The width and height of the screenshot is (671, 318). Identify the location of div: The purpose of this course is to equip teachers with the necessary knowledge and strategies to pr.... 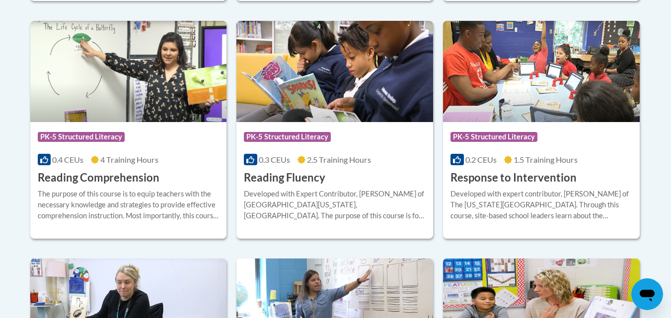
(129, 205).